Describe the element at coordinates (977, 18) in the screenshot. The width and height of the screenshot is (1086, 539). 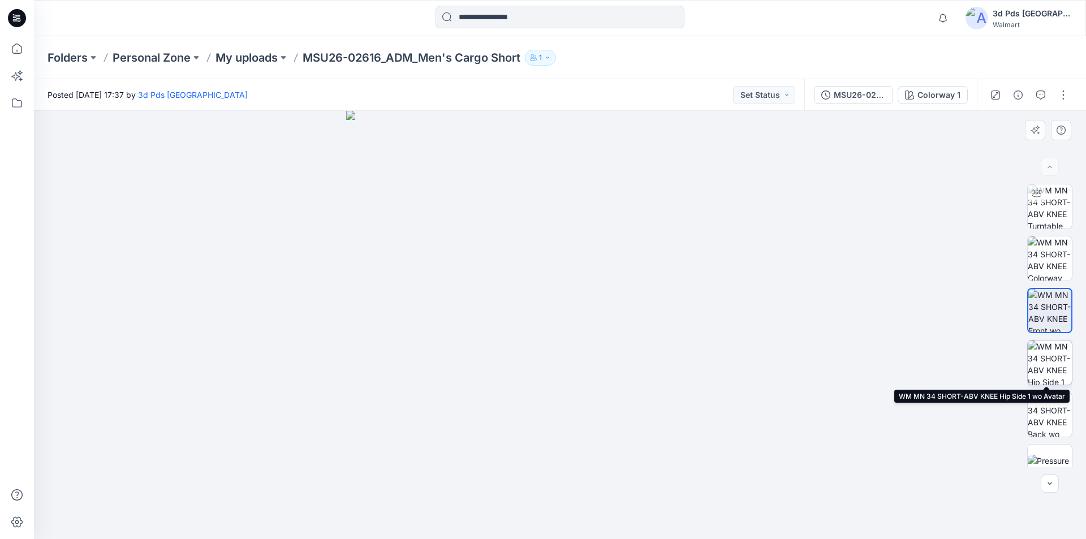
I see `img: avatar` at that location.